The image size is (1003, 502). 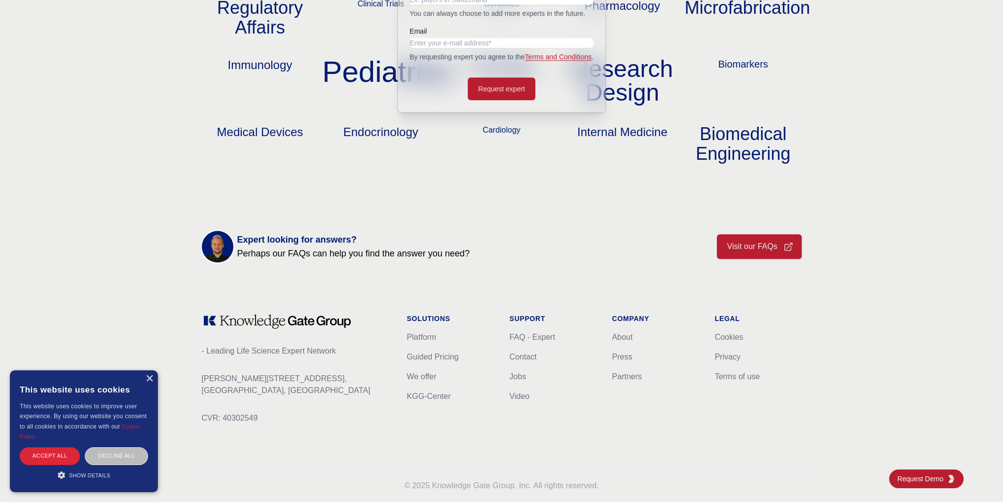 I want to click on a: Terms and Conditions, so click(x=558, y=57).